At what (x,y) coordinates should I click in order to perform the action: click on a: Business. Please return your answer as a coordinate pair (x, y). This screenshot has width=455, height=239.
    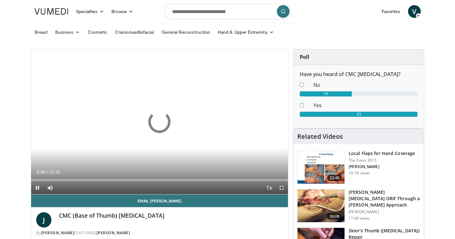
    Looking at the image, I should click on (68, 32).